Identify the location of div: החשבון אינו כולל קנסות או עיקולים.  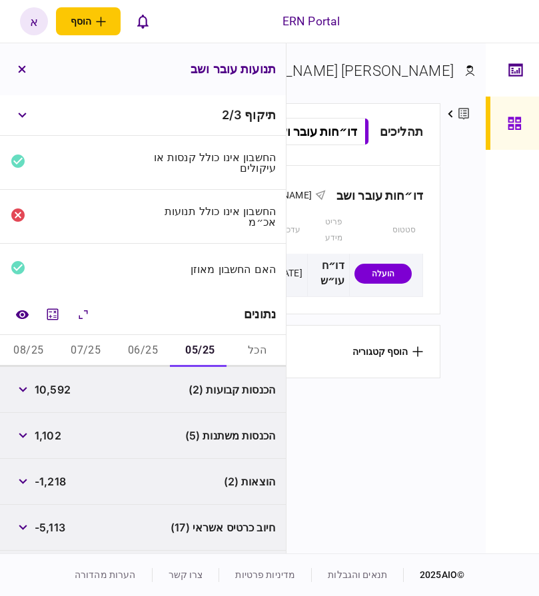
(213, 163).